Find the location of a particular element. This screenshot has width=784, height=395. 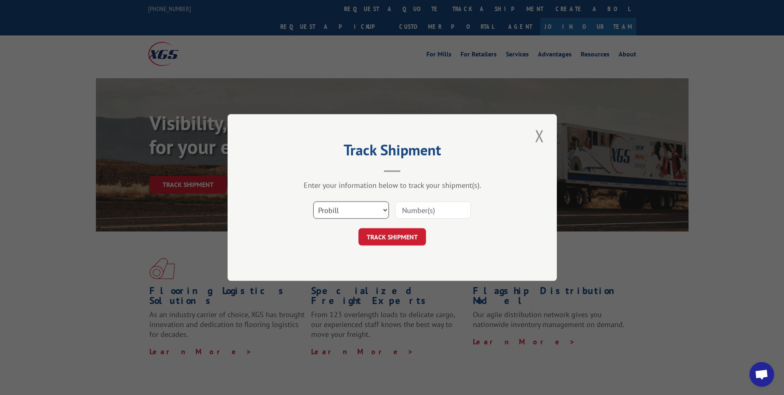

button: Close modal is located at coordinates (539, 135).